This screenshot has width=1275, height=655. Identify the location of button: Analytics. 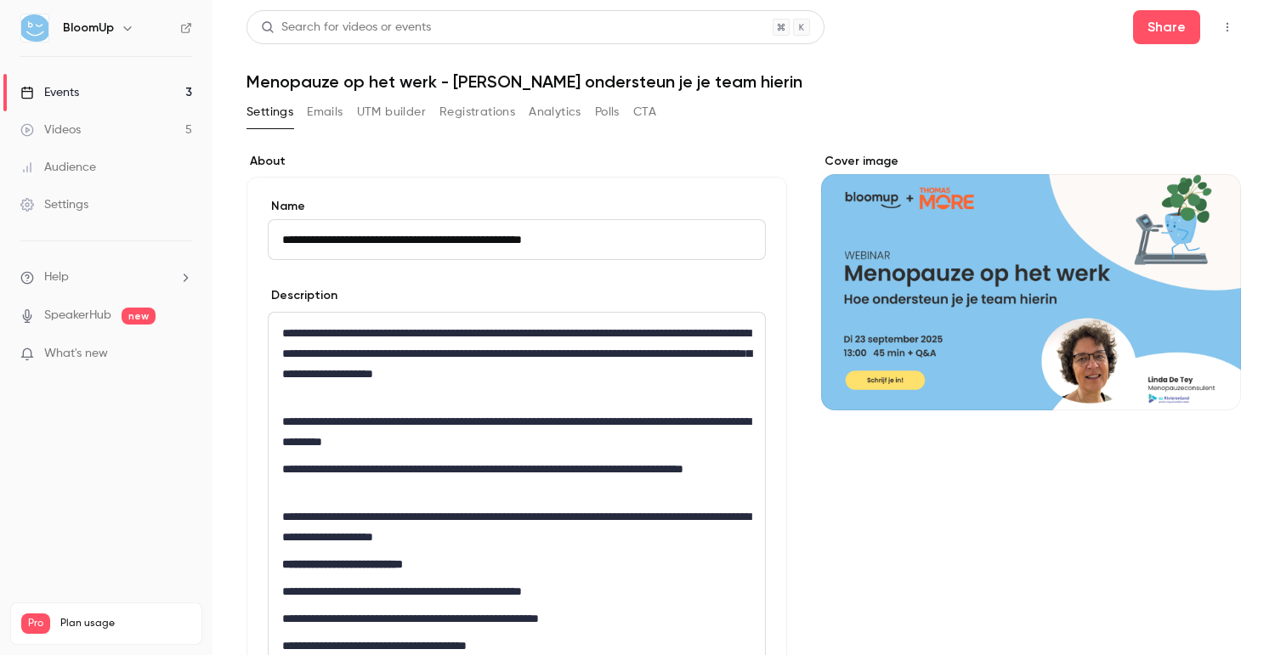
(555, 112).